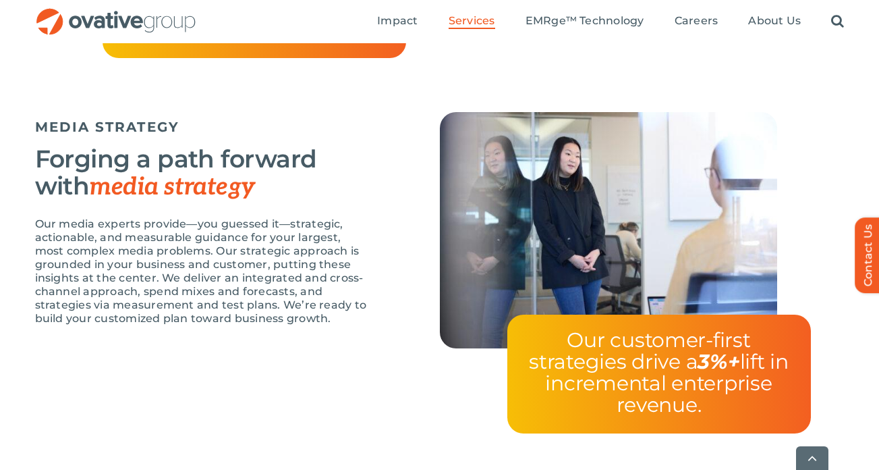 The height and width of the screenshot is (470, 879). I want to click on strong: 3%+, so click(719, 361).